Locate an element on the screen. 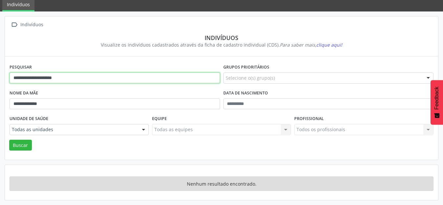 This screenshot has width=443, height=205. label: Grupos prioritários is located at coordinates (246, 67).